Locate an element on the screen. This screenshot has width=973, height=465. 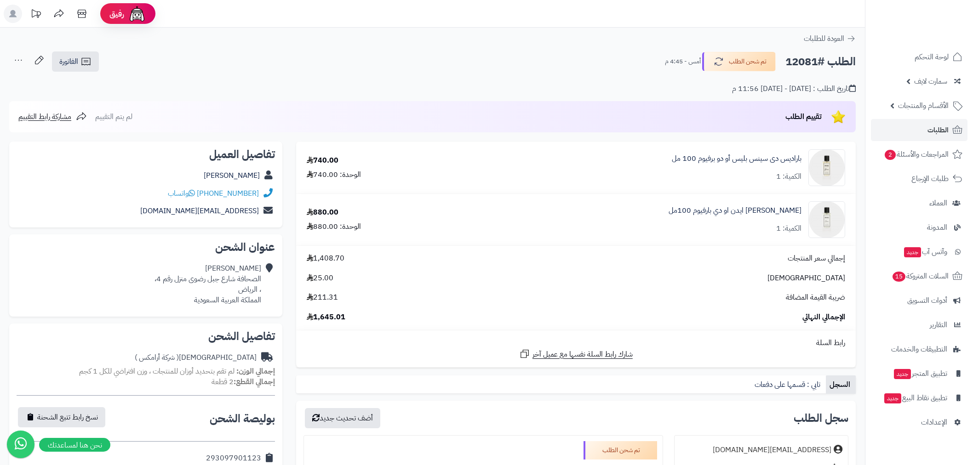
a: شارك رابط السلة نفسها مع عميل آخر is located at coordinates (576, 354).